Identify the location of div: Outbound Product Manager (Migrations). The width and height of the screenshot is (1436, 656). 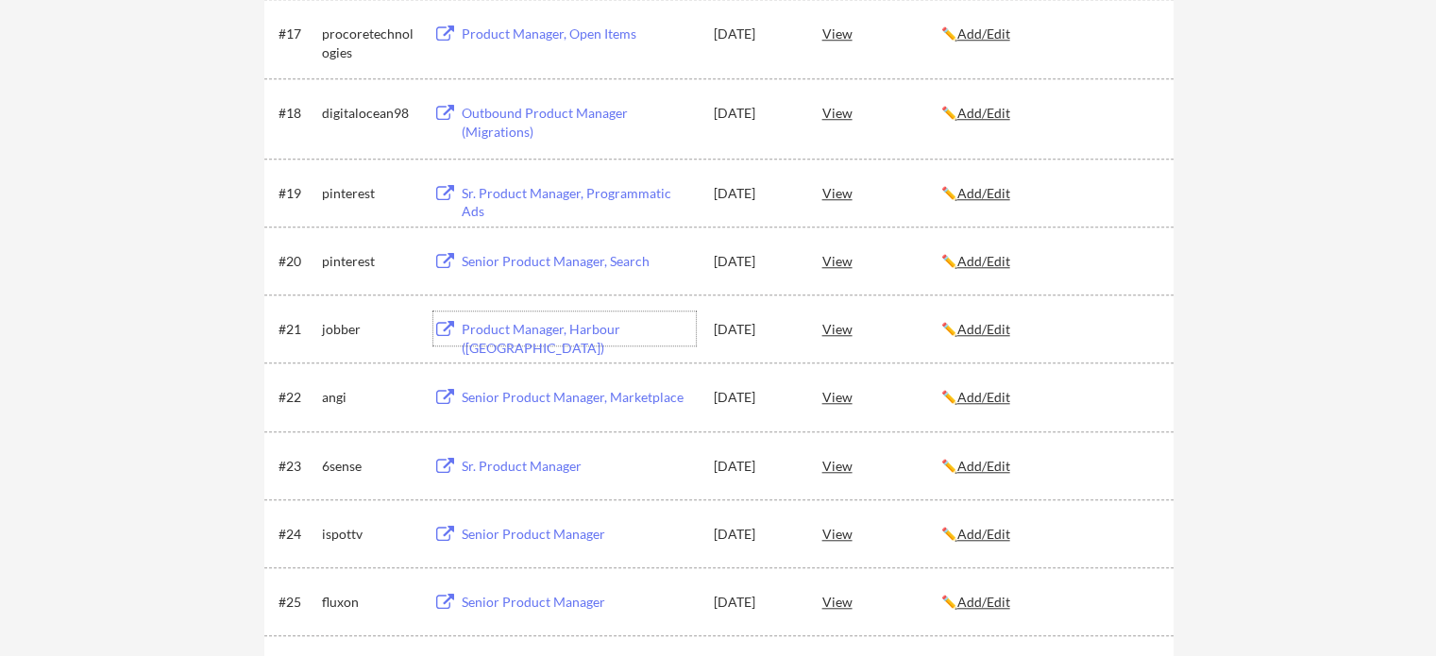
(579, 122).